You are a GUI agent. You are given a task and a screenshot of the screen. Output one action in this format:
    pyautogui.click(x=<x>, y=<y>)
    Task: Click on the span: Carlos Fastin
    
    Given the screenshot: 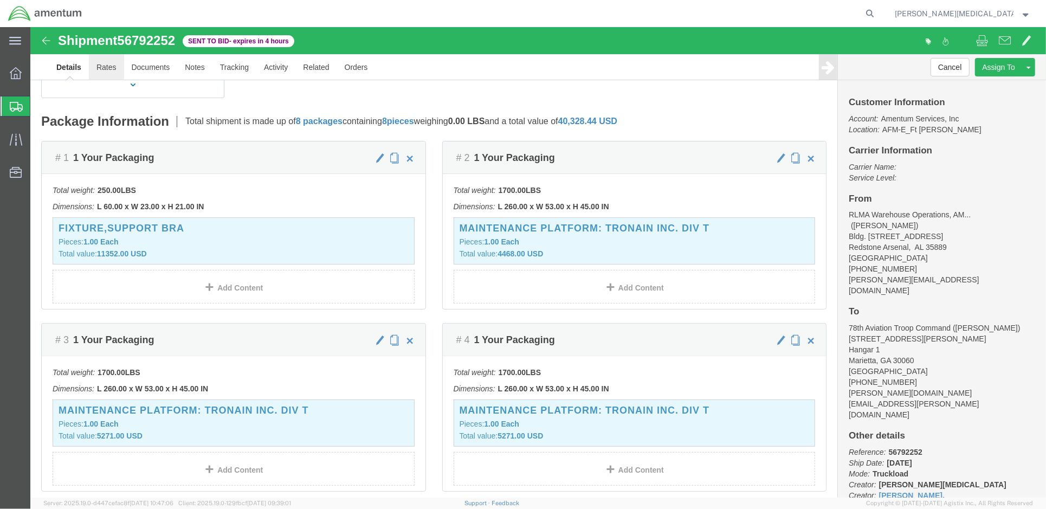 What is the action you would take?
    pyautogui.click(x=954, y=14)
    